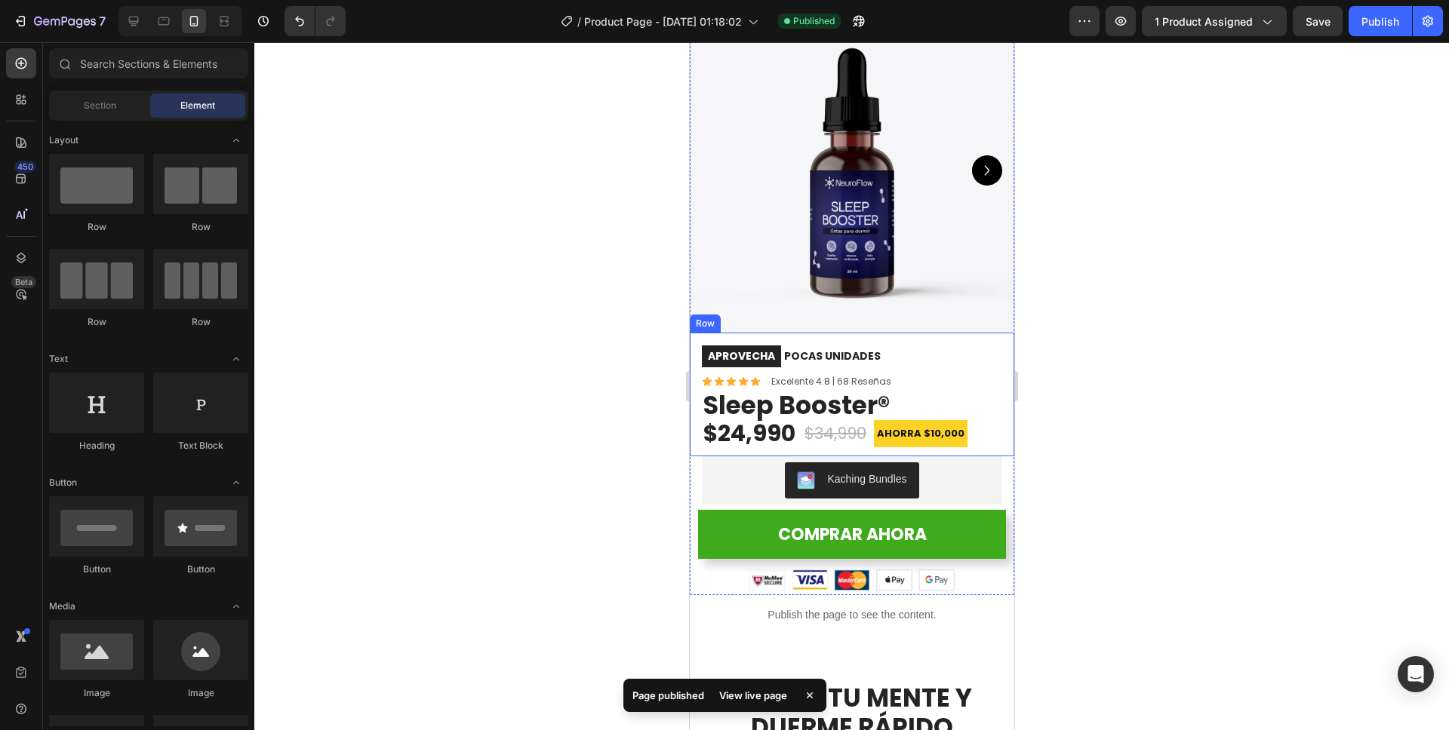  I want to click on span: 1 product assigned, so click(1203, 21).